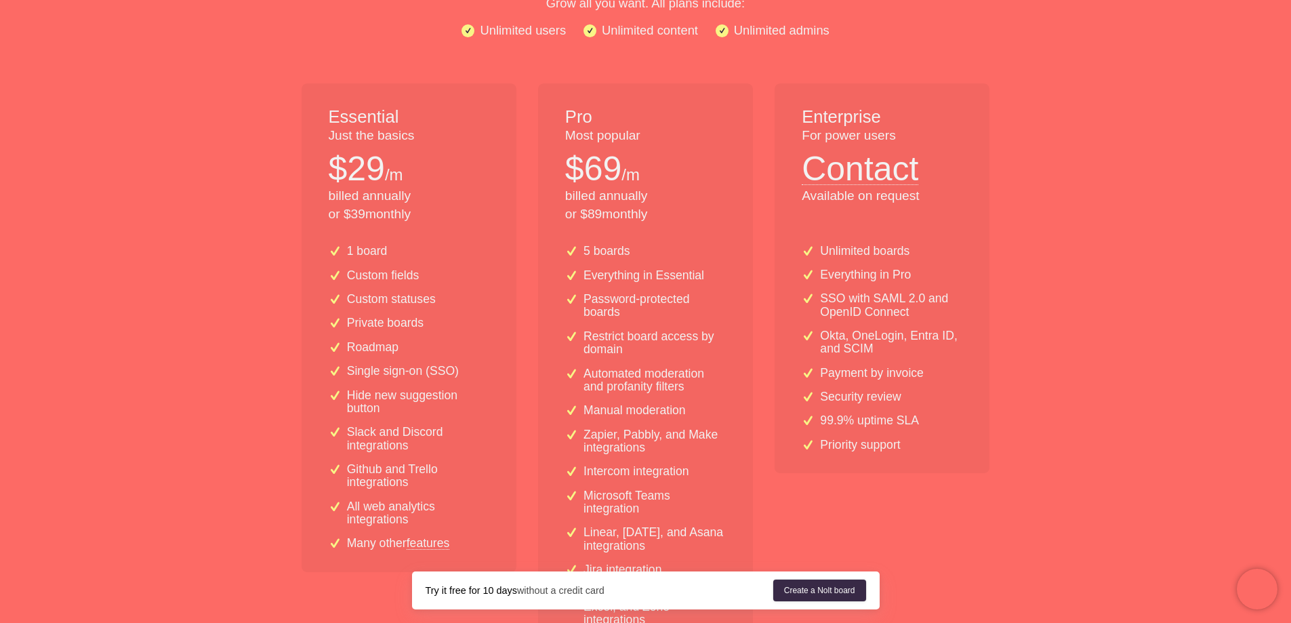 This screenshot has height=623, width=1291. What do you see at coordinates (891, 305) in the screenshot?
I see `p: SSO with SAML 2.0 and OpenID Connect` at bounding box center [891, 305].